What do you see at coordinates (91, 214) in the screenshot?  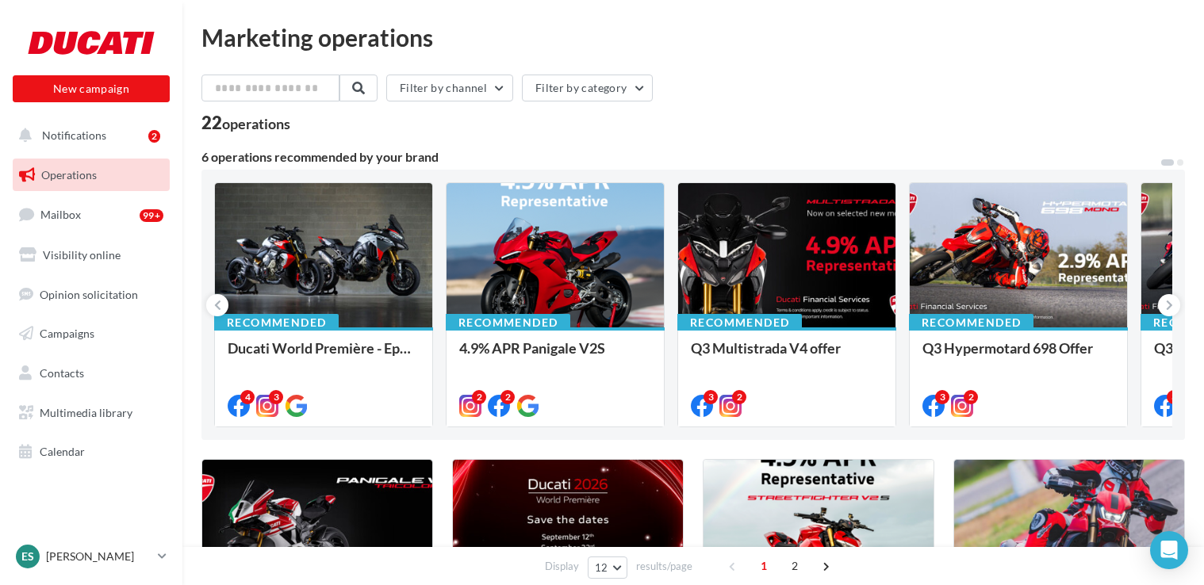 I see `a: Mailbox99+` at bounding box center [91, 214].